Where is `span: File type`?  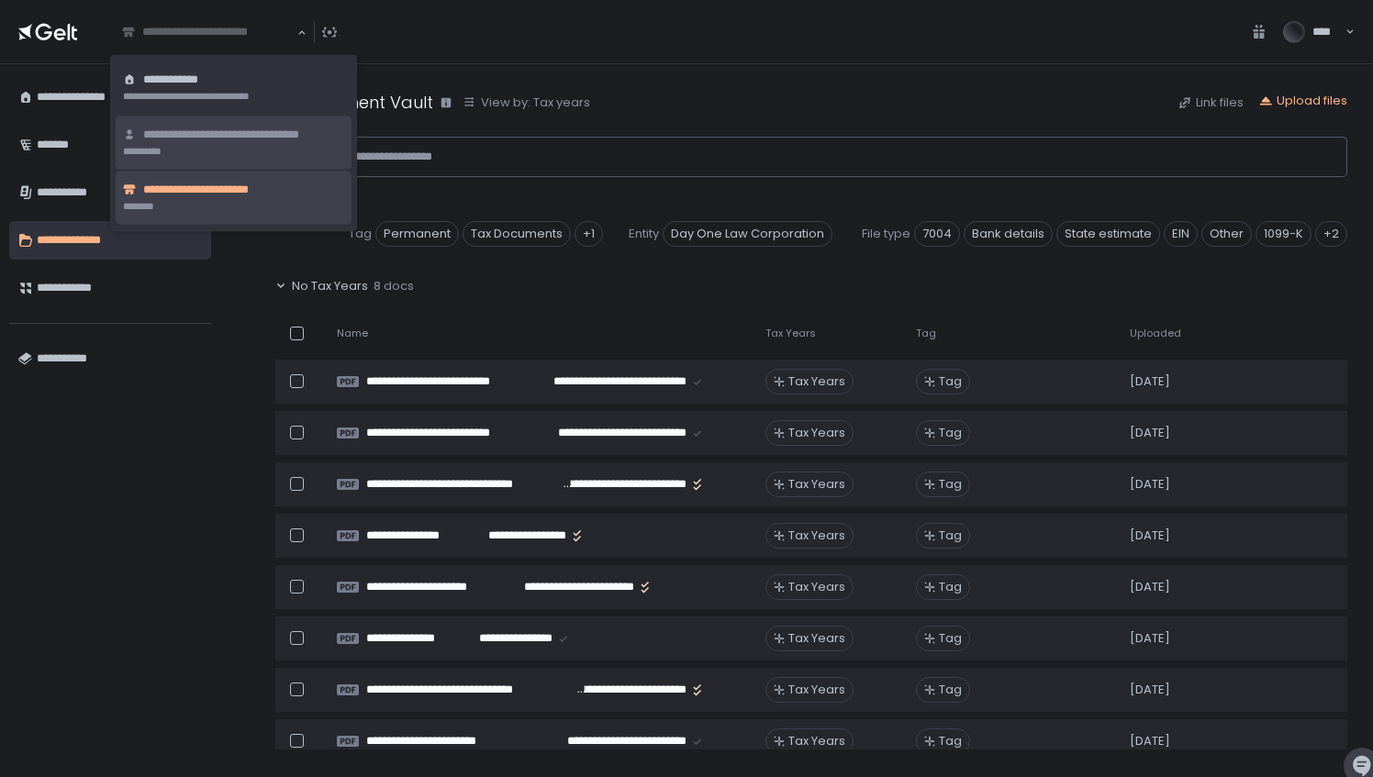
span: File type is located at coordinates (885, 234).